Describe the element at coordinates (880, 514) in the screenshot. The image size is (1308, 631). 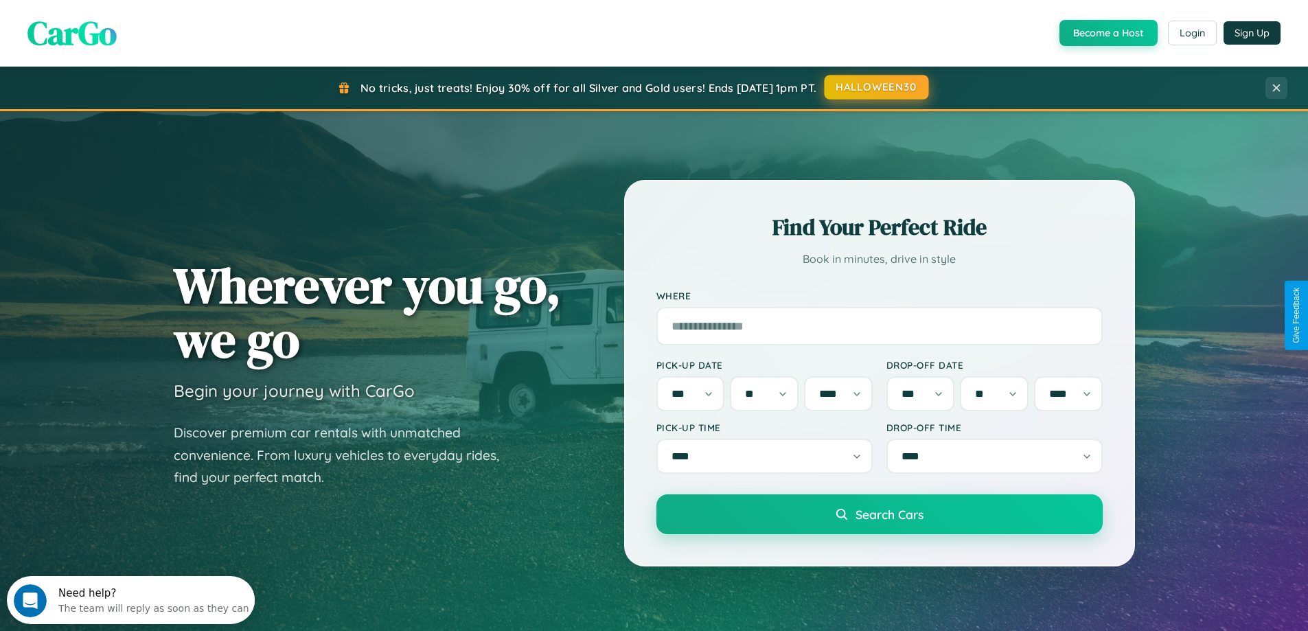
I see `button: Search Cars` at that location.